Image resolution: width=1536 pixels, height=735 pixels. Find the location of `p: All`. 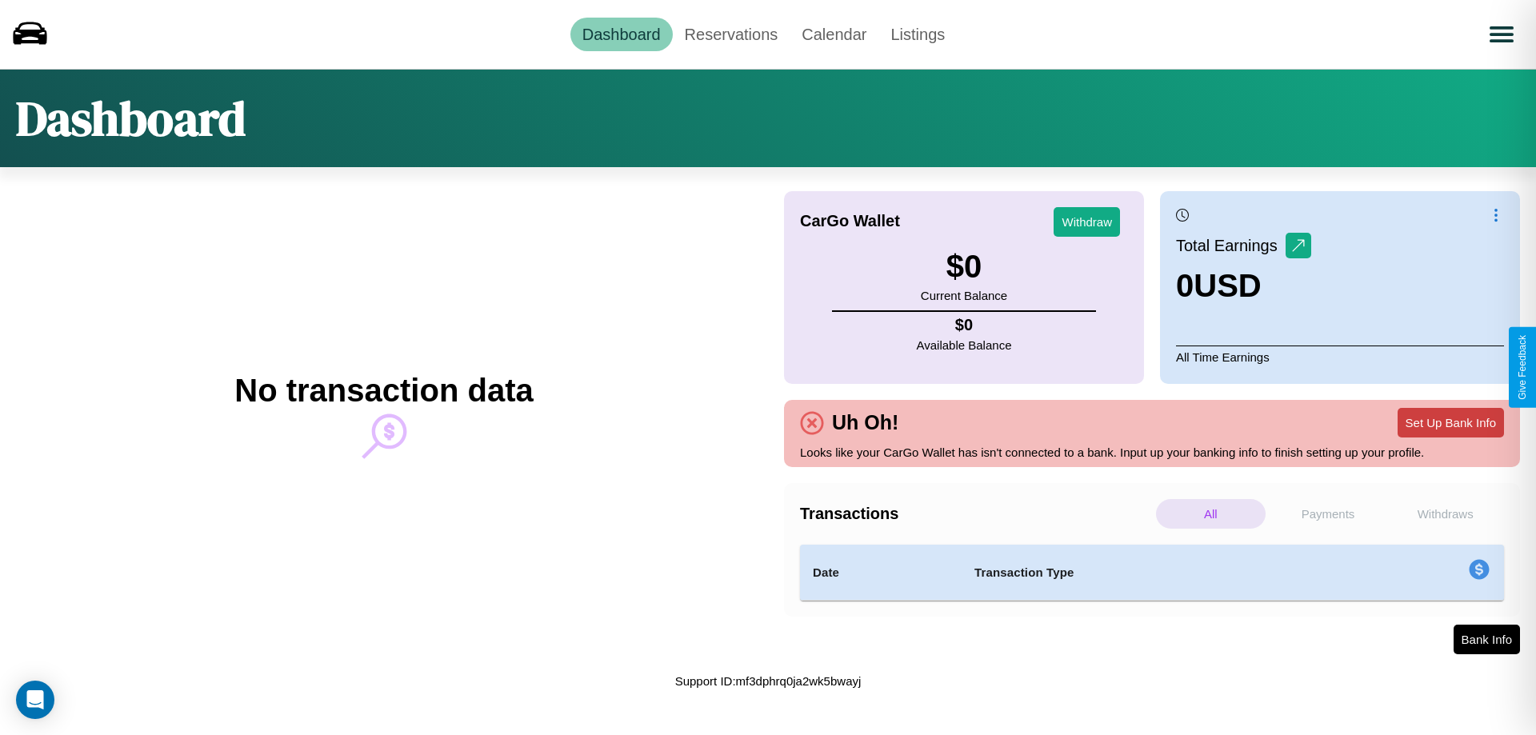

p: All is located at coordinates (1211, 514).